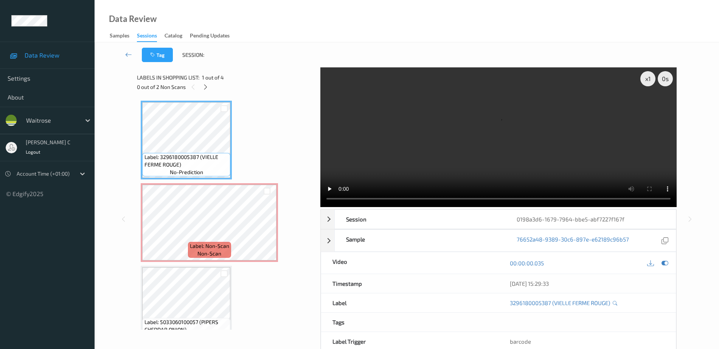  What do you see at coordinates (187, 161) in the screenshot?
I see `span: Label: 3296180005387 (VIELLE FERME ROUGE)` at bounding box center [187, 161].